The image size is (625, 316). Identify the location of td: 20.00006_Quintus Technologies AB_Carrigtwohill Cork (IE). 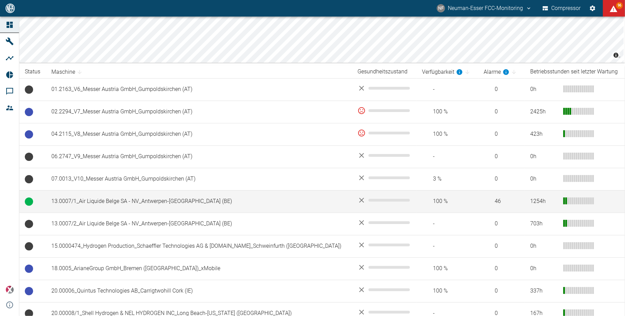
(199, 291).